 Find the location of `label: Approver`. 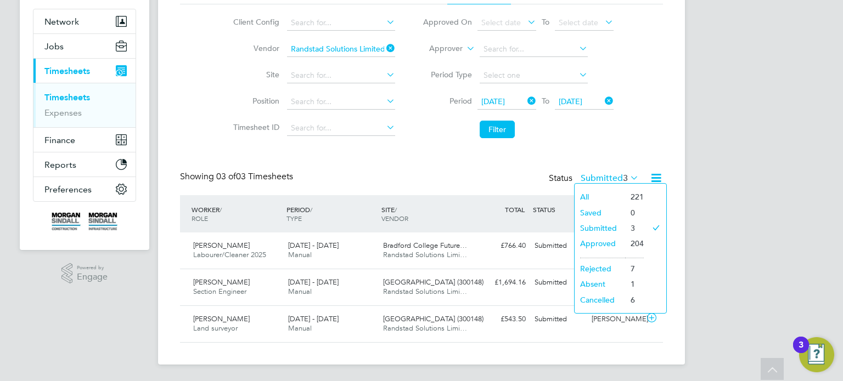

label: Approver is located at coordinates (438, 49).